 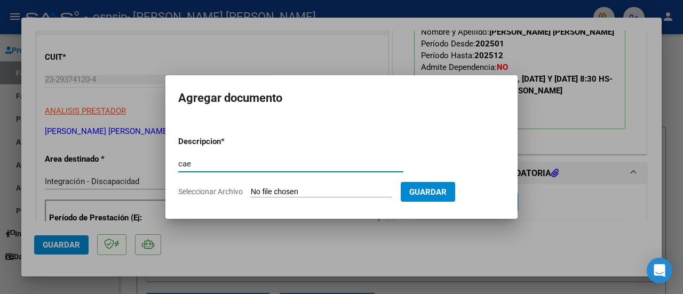 I want to click on span: Guardar, so click(x=428, y=192).